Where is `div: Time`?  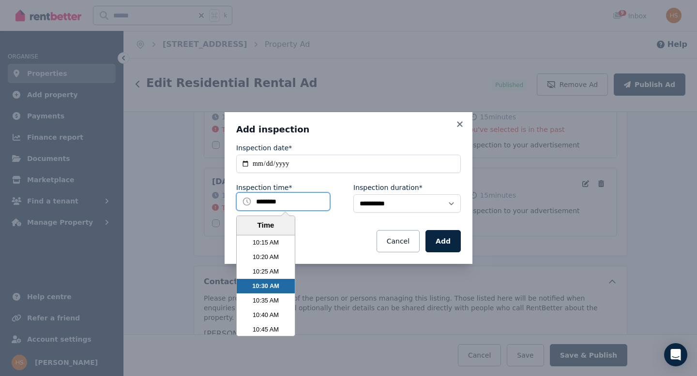 div: Time is located at coordinates (266, 225).